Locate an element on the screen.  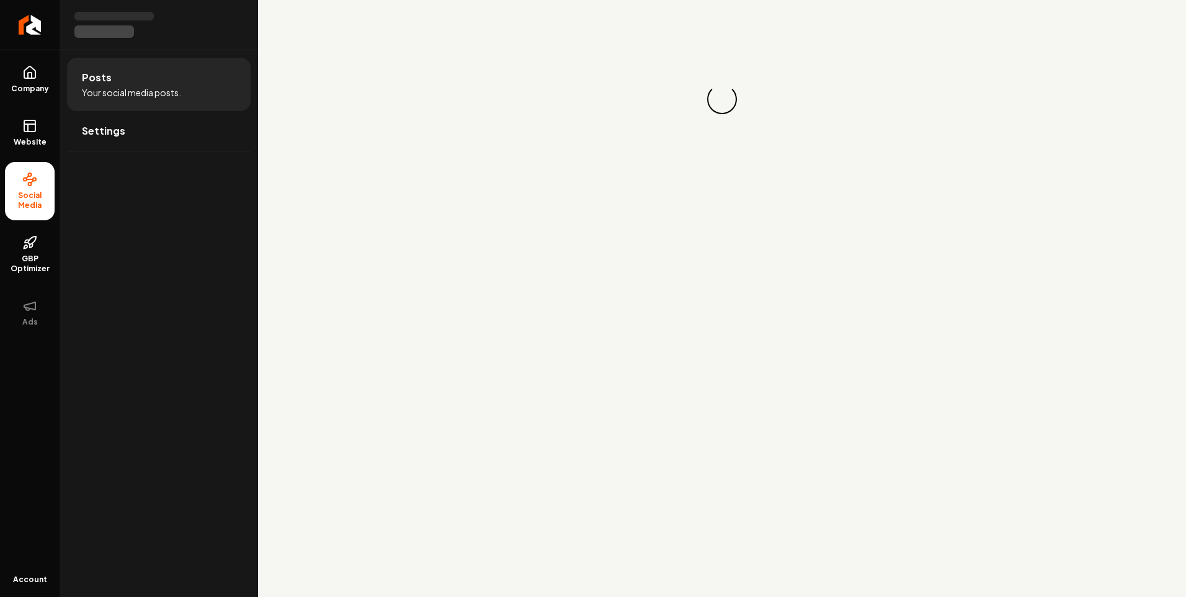
span: Company is located at coordinates (30, 89).